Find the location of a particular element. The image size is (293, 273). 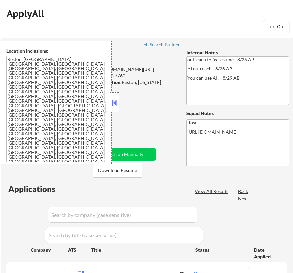

input: Search by company (case sensitive) is located at coordinates (123, 215).